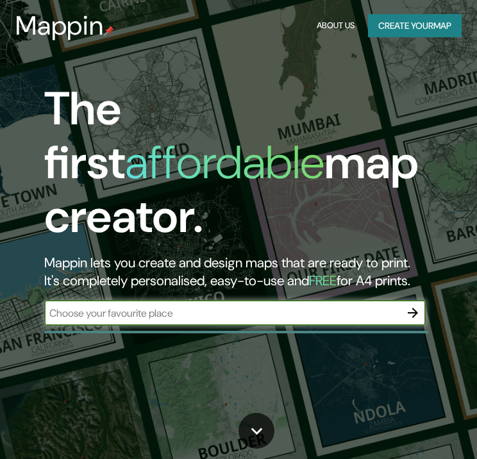 Image resolution: width=477 pixels, height=459 pixels. I want to click on button: Create yourmap, so click(415, 26).